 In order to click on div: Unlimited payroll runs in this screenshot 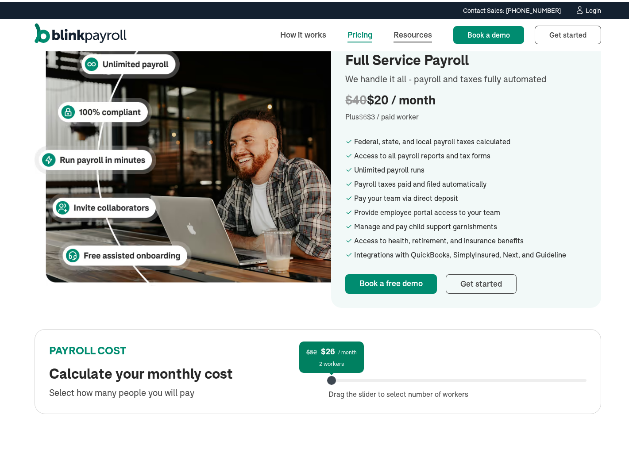, I will do `click(471, 168)`.